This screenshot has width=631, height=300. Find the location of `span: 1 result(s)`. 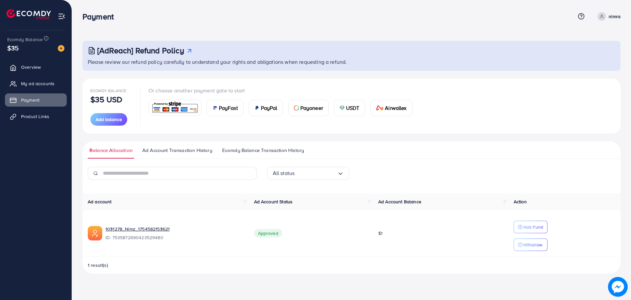

span: 1 result(s) is located at coordinates (98, 265).